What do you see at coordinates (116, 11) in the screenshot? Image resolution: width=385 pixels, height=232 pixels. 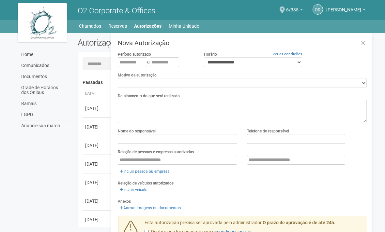 I see `span: O2 Corporate & Offices` at bounding box center [116, 11].